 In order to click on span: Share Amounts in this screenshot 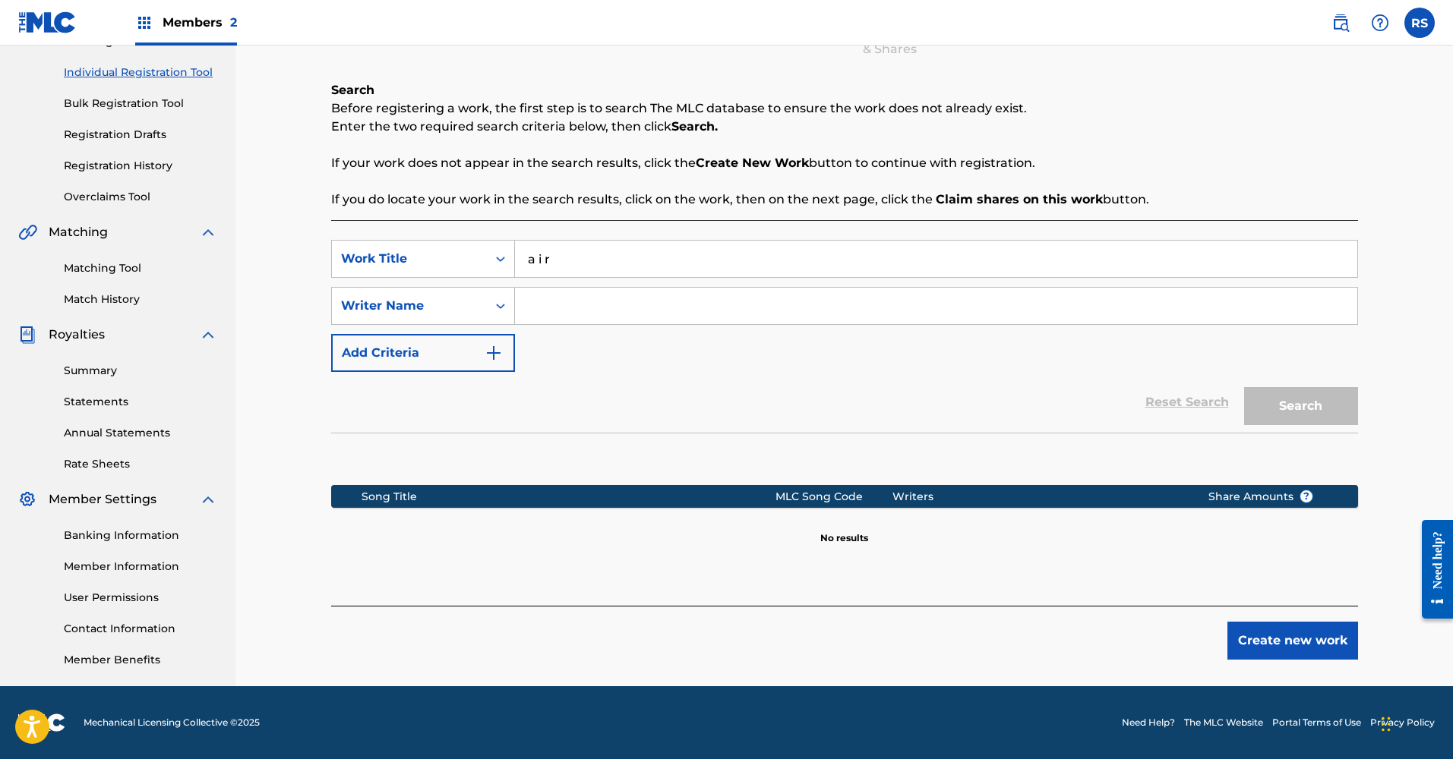, I will do `click(1260, 497)`.